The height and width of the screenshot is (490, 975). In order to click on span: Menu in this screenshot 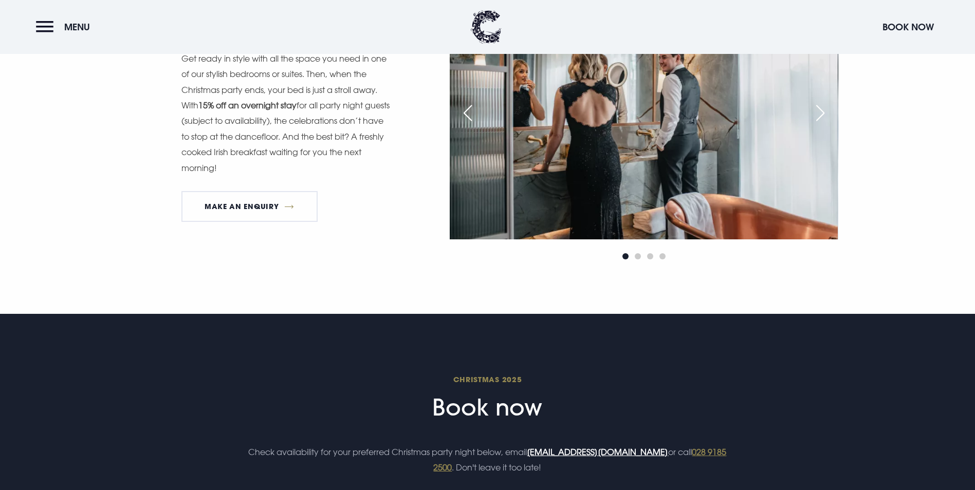, I will do `click(77, 27)`.